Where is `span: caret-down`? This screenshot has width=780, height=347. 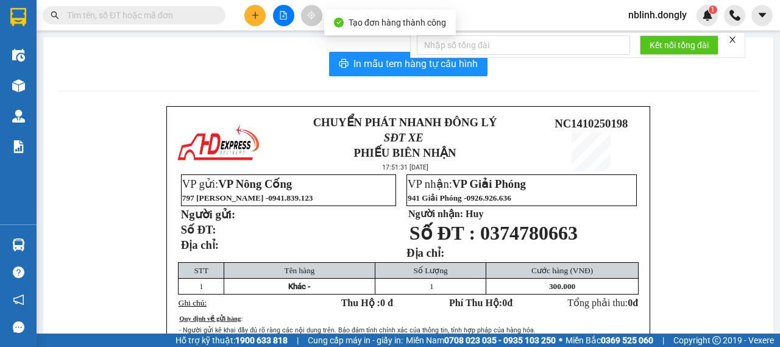 span: caret-down is located at coordinates (762, 15).